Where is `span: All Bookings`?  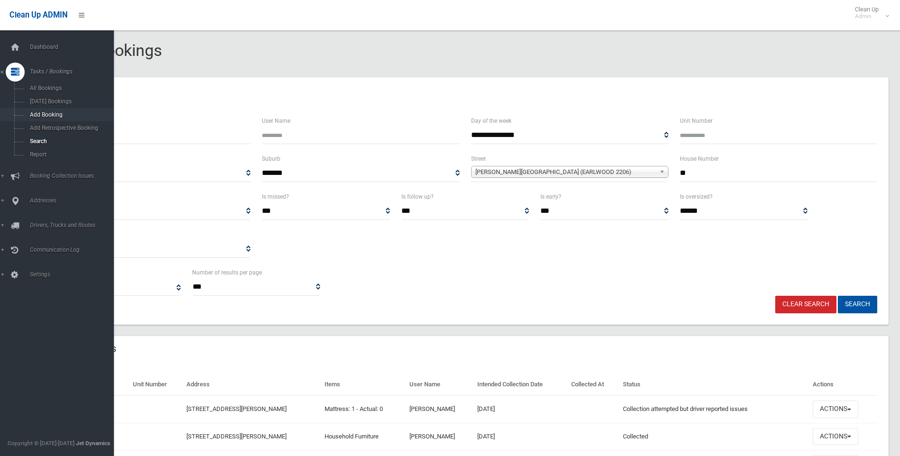
span: All Bookings is located at coordinates (70, 88).